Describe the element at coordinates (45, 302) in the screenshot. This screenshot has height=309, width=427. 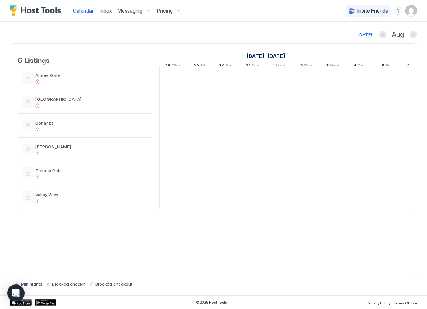
I see `div: Google Play Store` at that location.